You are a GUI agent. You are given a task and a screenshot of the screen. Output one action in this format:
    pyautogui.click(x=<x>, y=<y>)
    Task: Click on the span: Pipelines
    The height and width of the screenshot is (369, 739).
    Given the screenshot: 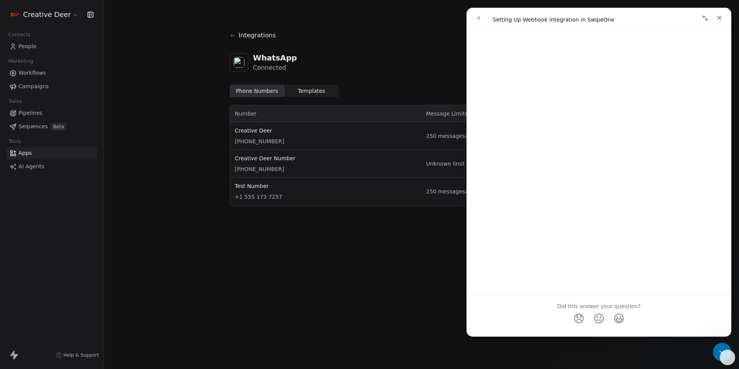 What is the action you would take?
    pyautogui.click(x=30, y=113)
    